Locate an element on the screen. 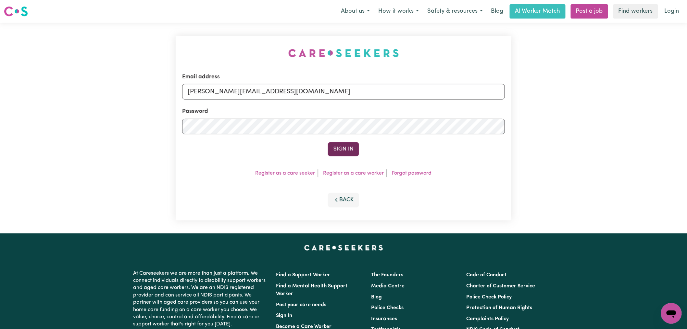 The image size is (687, 329). a: Post a job is located at coordinates (590, 11).